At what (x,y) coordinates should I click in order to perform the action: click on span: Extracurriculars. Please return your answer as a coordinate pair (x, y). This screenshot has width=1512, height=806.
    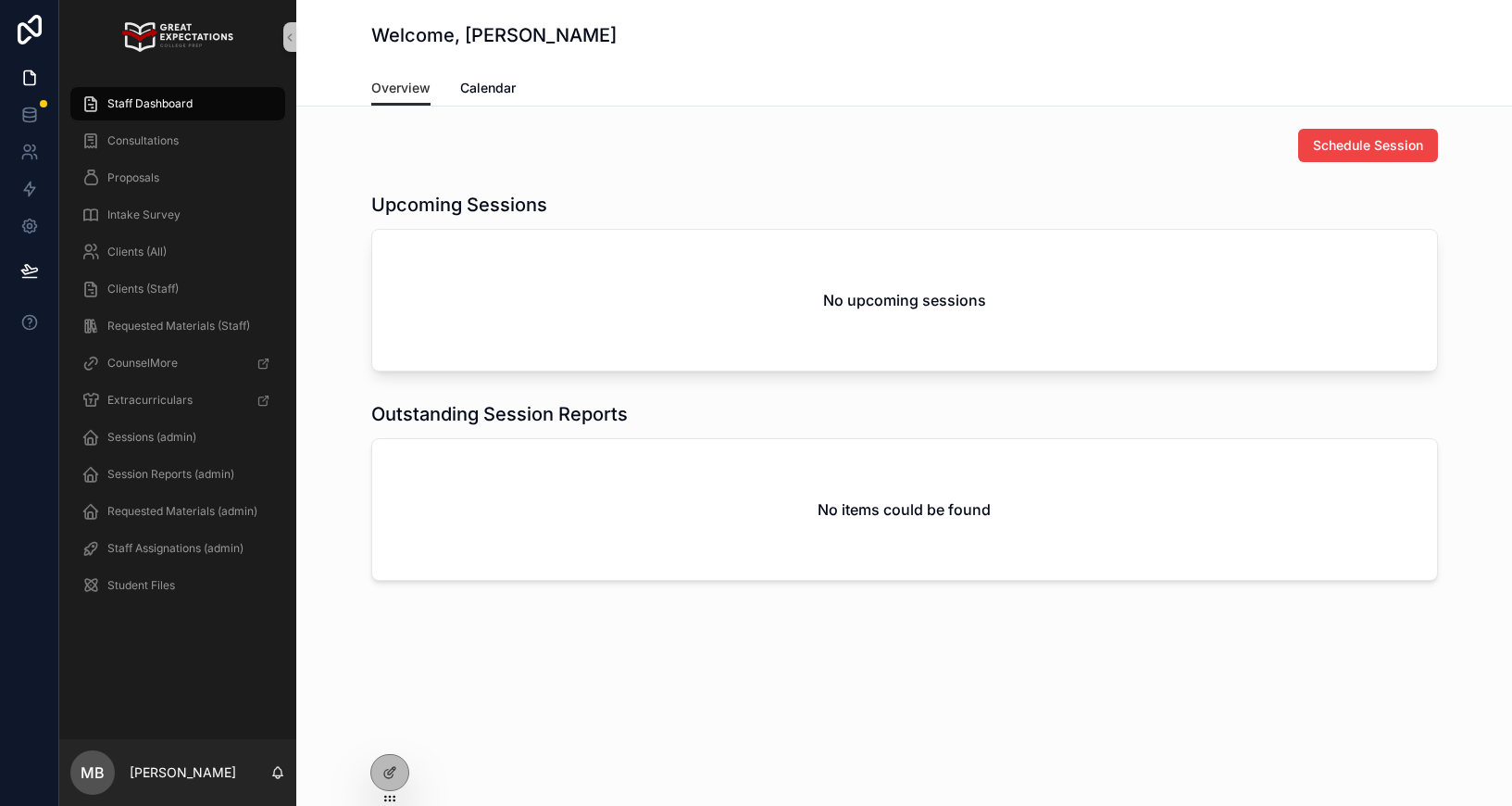
    Looking at the image, I should click on (150, 401).